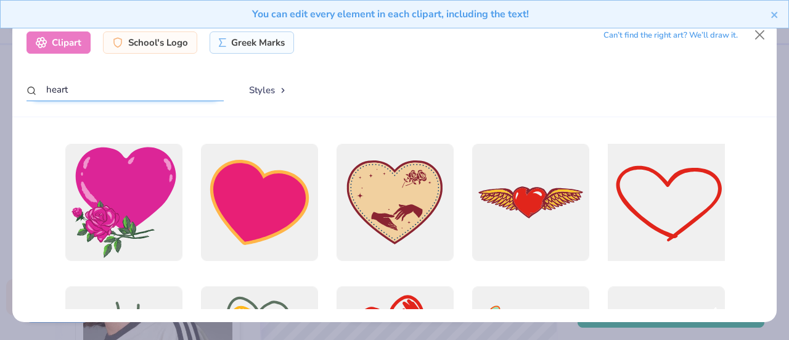 The image size is (789, 340). What do you see at coordinates (252, 43) in the screenshot?
I see `div: Greek Marks` at bounding box center [252, 43].